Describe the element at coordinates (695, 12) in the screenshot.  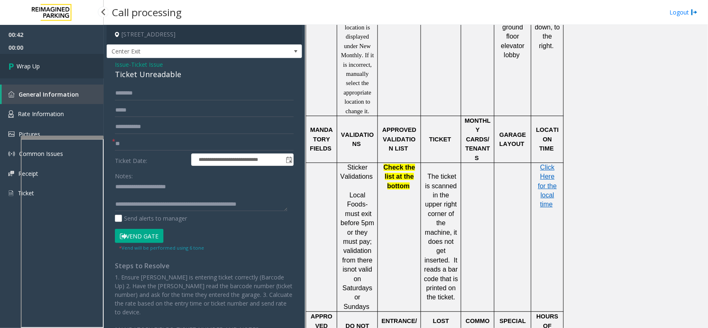
I see `img: logout` at that location.